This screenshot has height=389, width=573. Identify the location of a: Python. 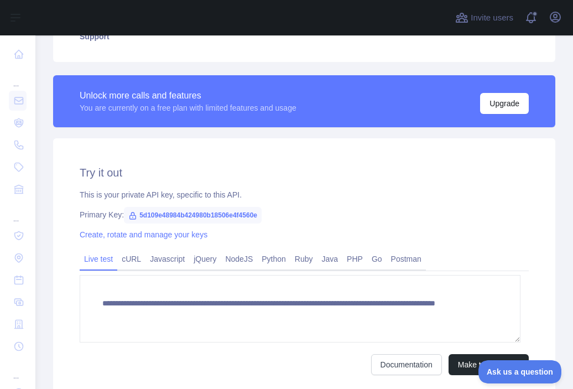
(274, 259).